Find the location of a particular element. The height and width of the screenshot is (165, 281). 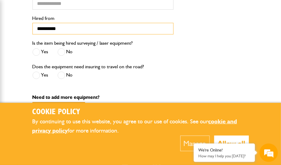

input: Enter your phone number is located at coordinates (60, 99).